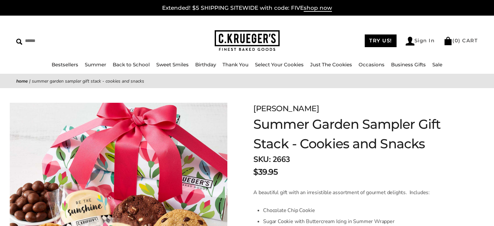 This screenshot has height=226, width=494. What do you see at coordinates (173, 64) in the screenshot?
I see `a: Sweet Smiles` at bounding box center [173, 64].